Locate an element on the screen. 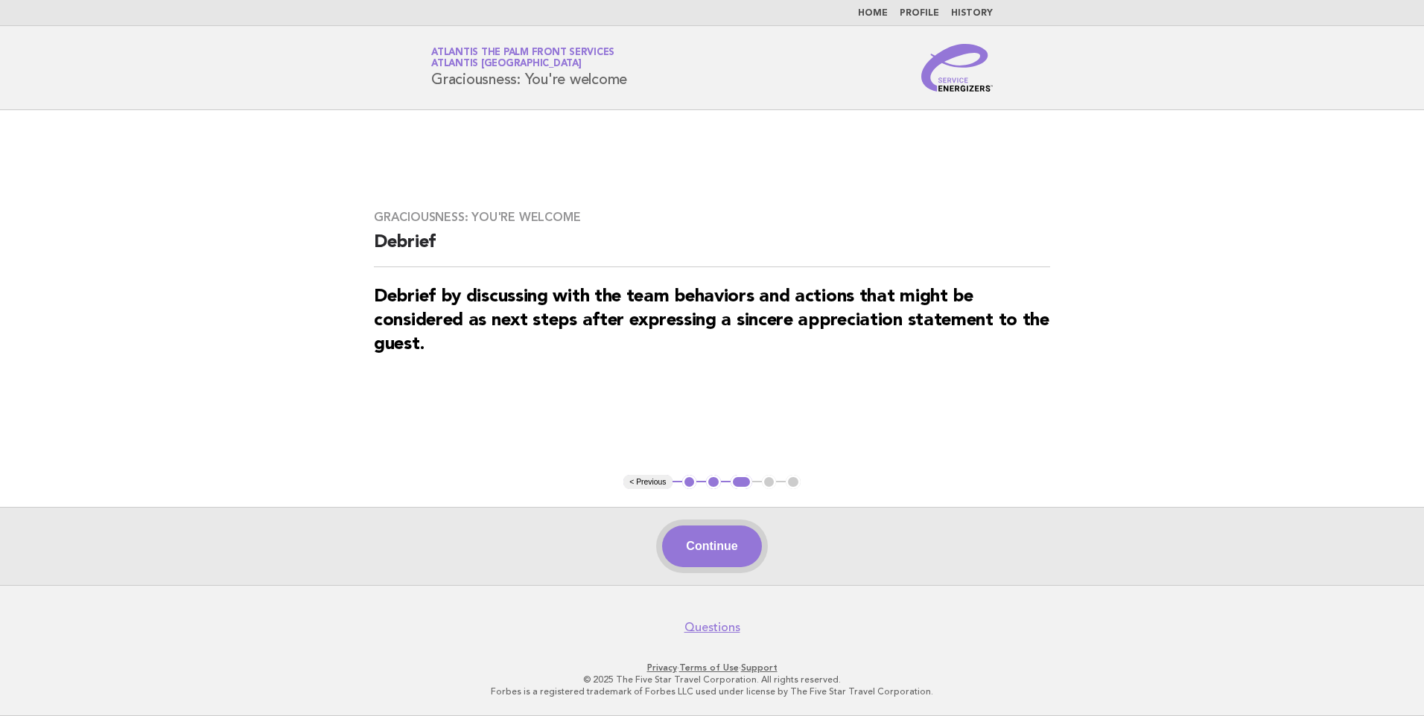 Image resolution: width=1424 pixels, height=716 pixels. button: 3 is located at coordinates (741, 483).